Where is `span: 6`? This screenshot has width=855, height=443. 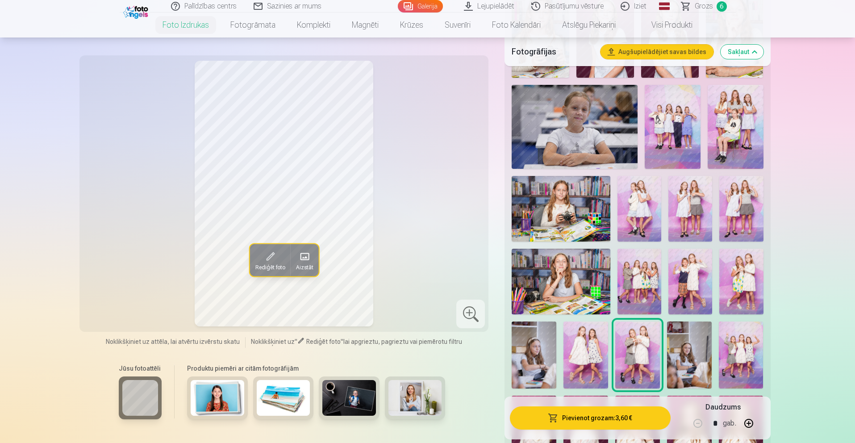 span: 6 is located at coordinates (722, 6).